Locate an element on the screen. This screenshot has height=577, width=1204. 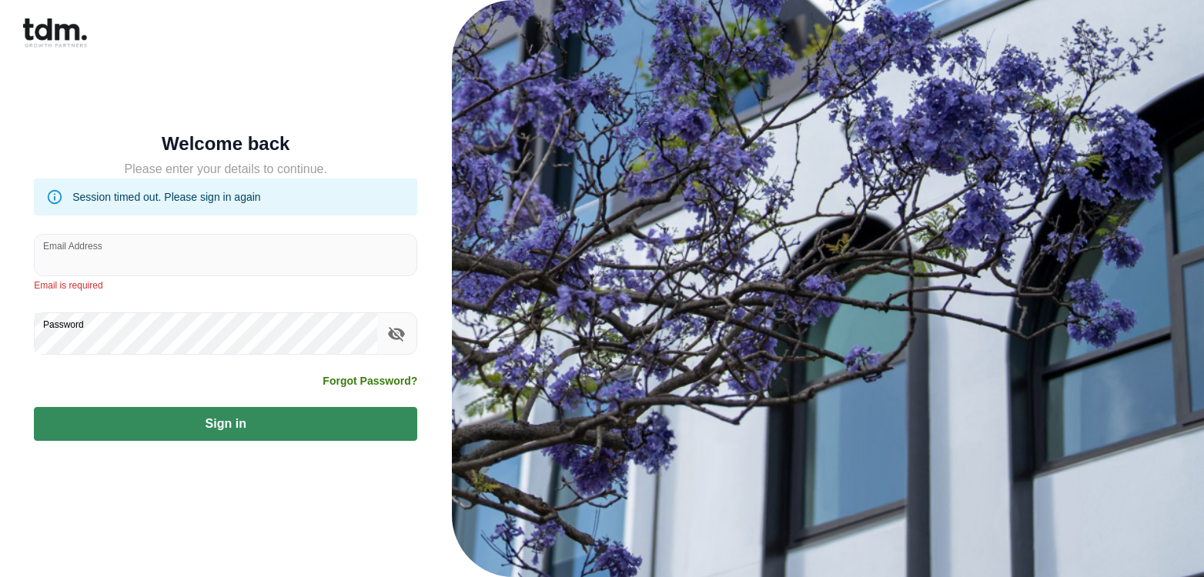
label: Password is located at coordinates (63, 324).